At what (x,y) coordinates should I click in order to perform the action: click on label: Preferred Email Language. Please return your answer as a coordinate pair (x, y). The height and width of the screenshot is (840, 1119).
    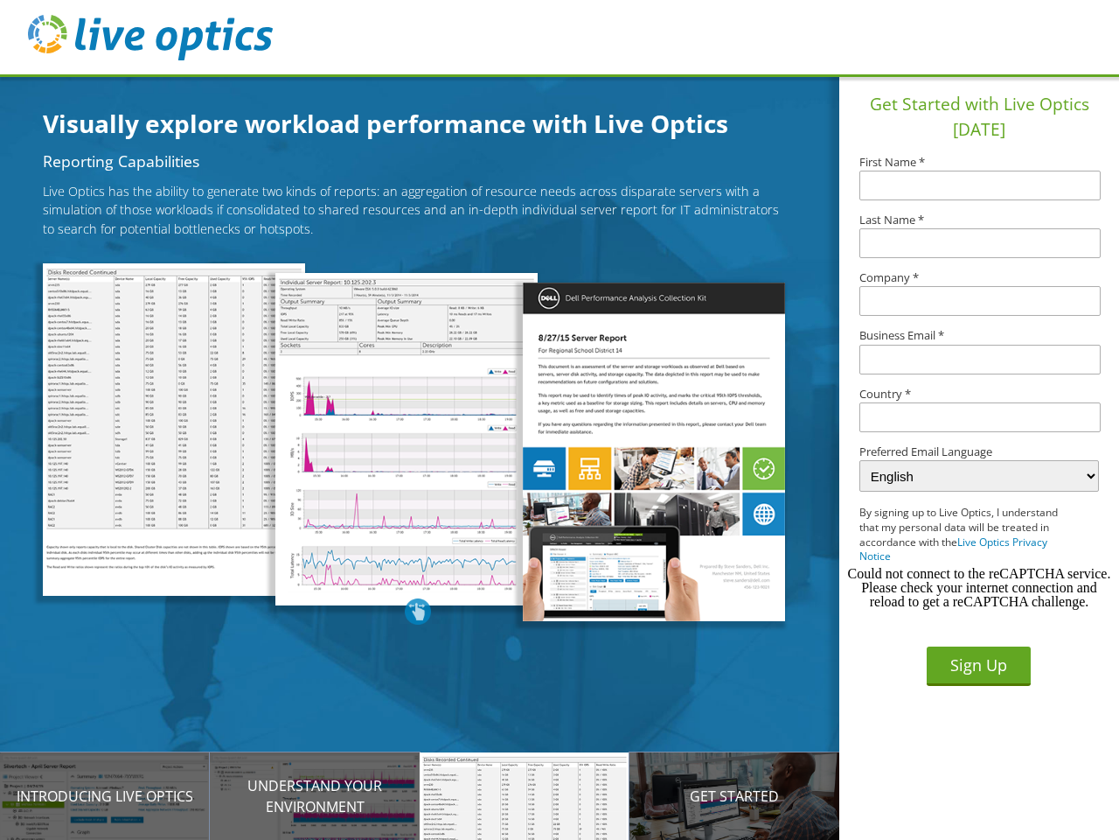
    Looking at the image, I should click on (979, 451).